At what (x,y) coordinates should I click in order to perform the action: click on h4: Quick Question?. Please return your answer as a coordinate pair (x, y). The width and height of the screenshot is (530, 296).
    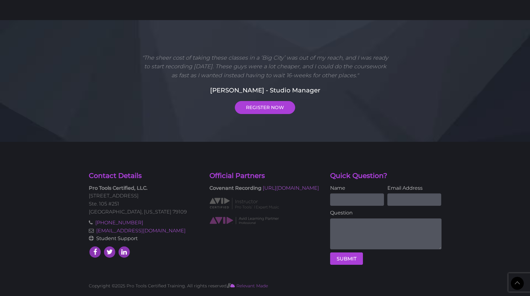
    Looking at the image, I should click on (386, 176).